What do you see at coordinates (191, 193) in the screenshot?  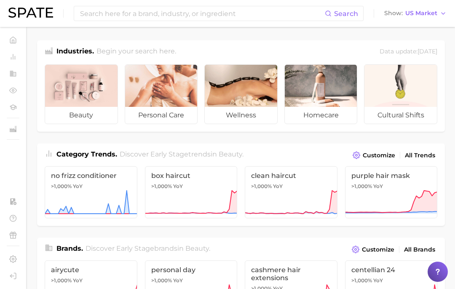 I see `a: box haircut>1,000% YoY` at bounding box center [191, 193].